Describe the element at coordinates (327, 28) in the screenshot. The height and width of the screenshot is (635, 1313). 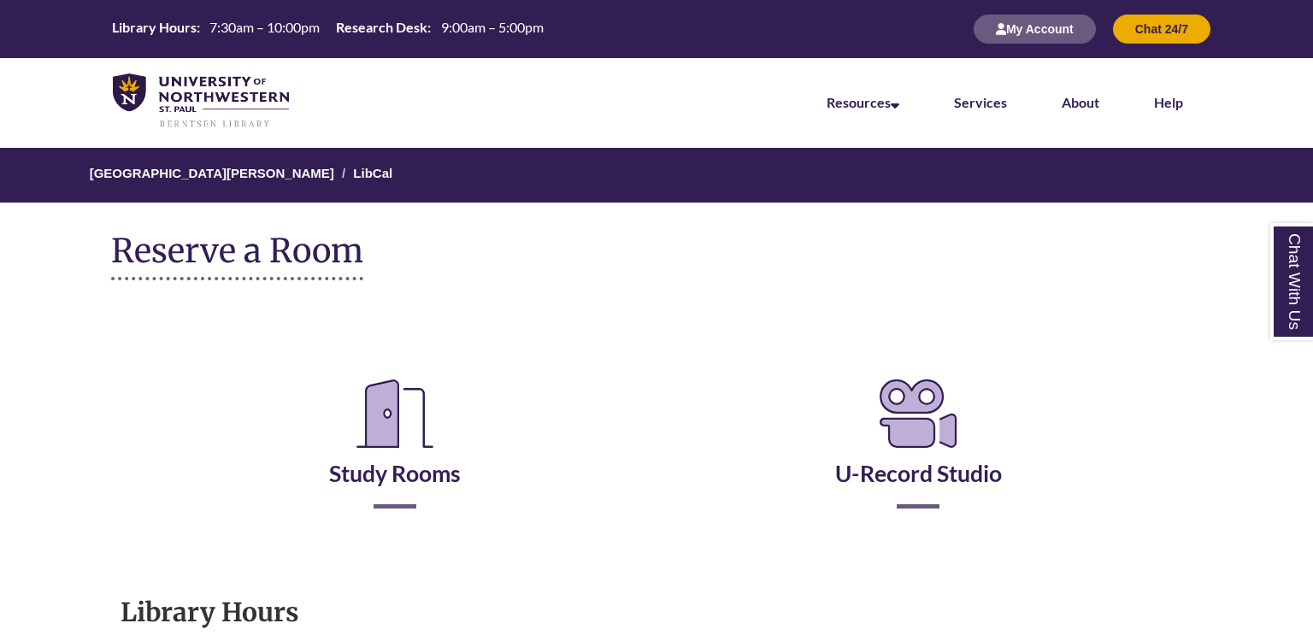
I see `table: Hours Today` at that location.